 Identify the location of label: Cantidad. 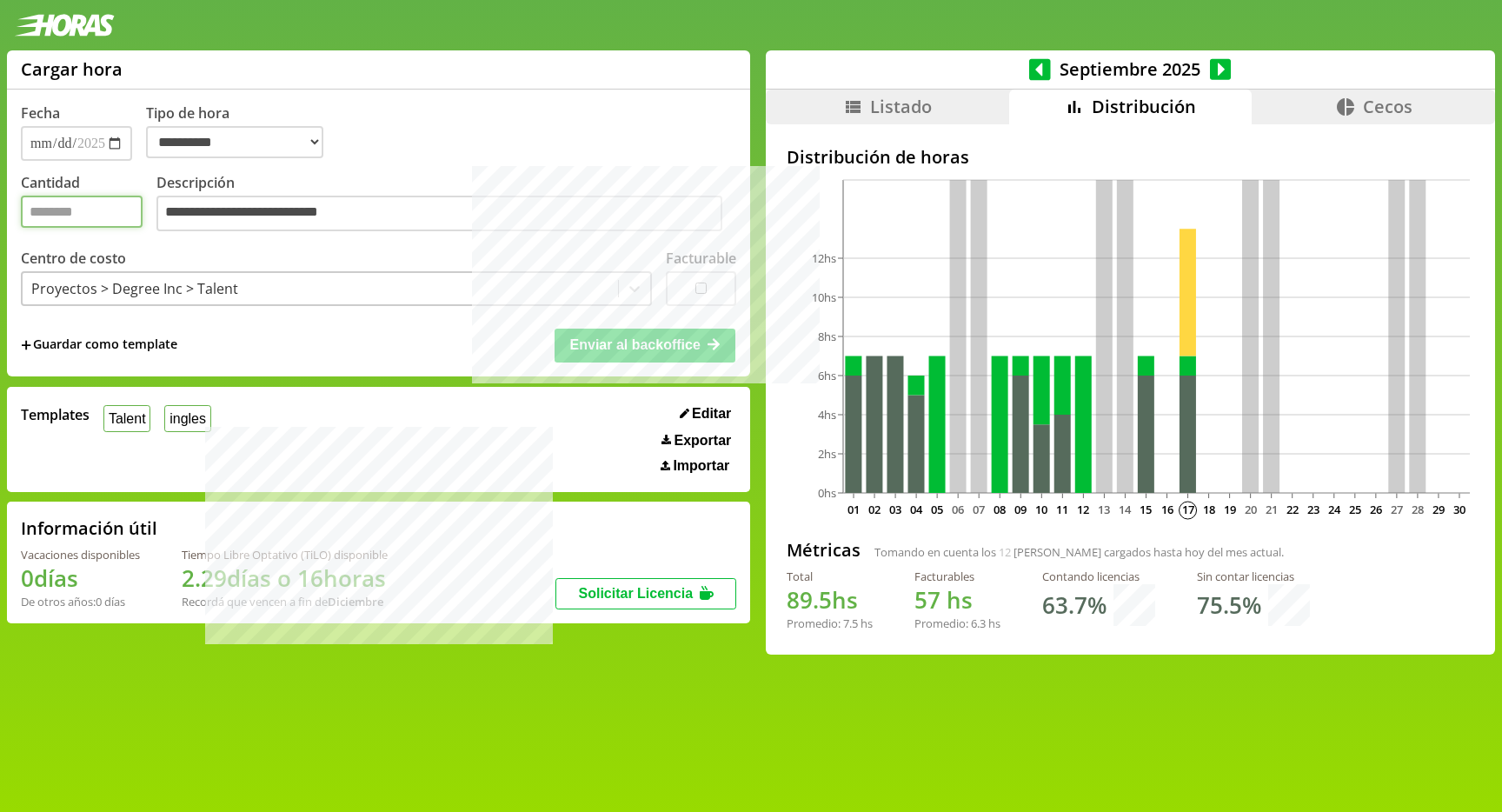
(89, 204).